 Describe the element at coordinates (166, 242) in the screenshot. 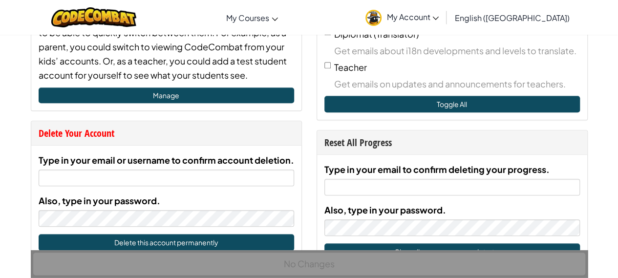

I see `button: Delete this account permanently` at that location.